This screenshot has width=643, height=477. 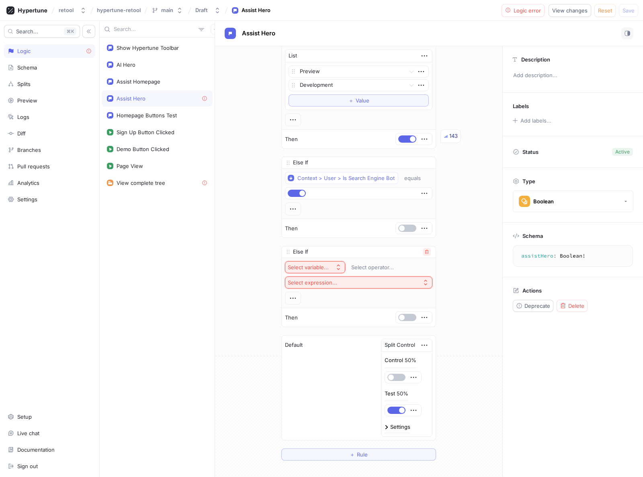 I want to click on div: Live chat, so click(x=28, y=433).